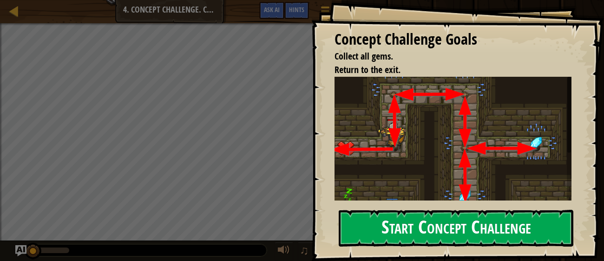 Image resolution: width=604 pixels, height=261 pixels. What do you see at coordinates (446, 70) in the screenshot?
I see `li: Return to the exit.` at bounding box center [446, 70].